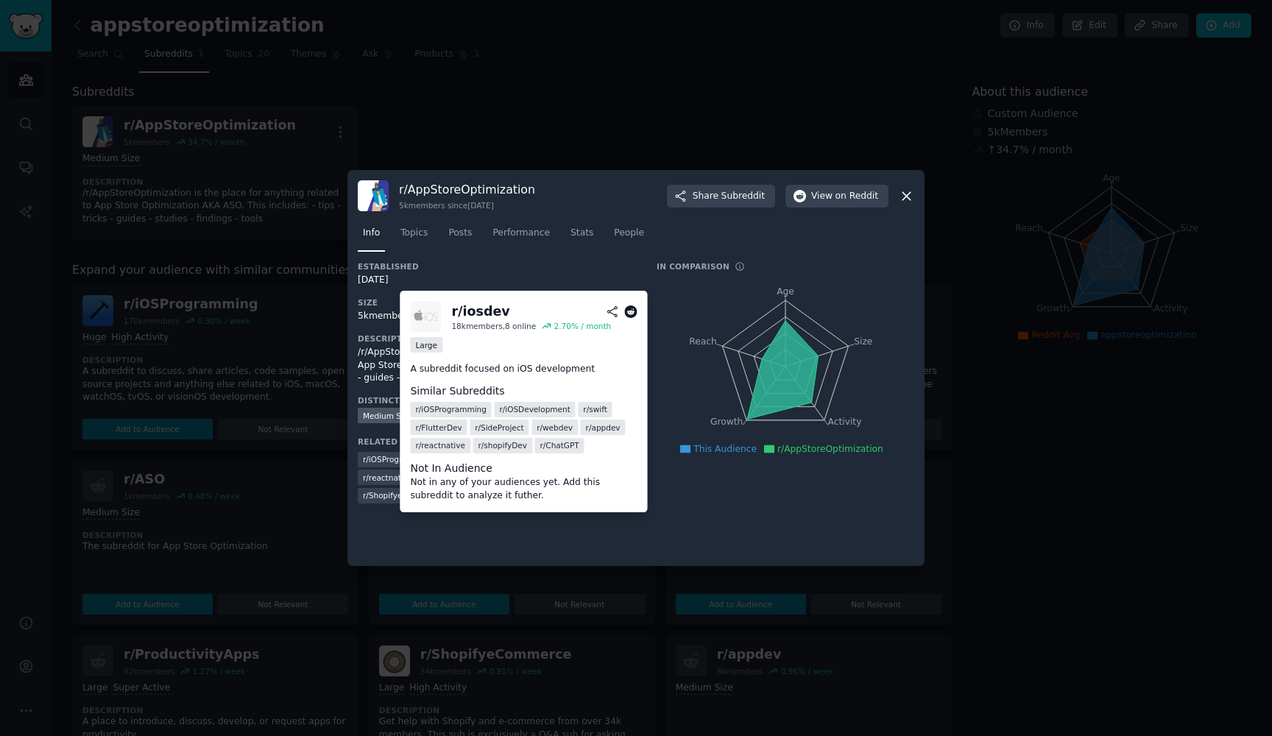  Describe the element at coordinates (497, 339) in the screenshot. I see `h3: Description` at that location.